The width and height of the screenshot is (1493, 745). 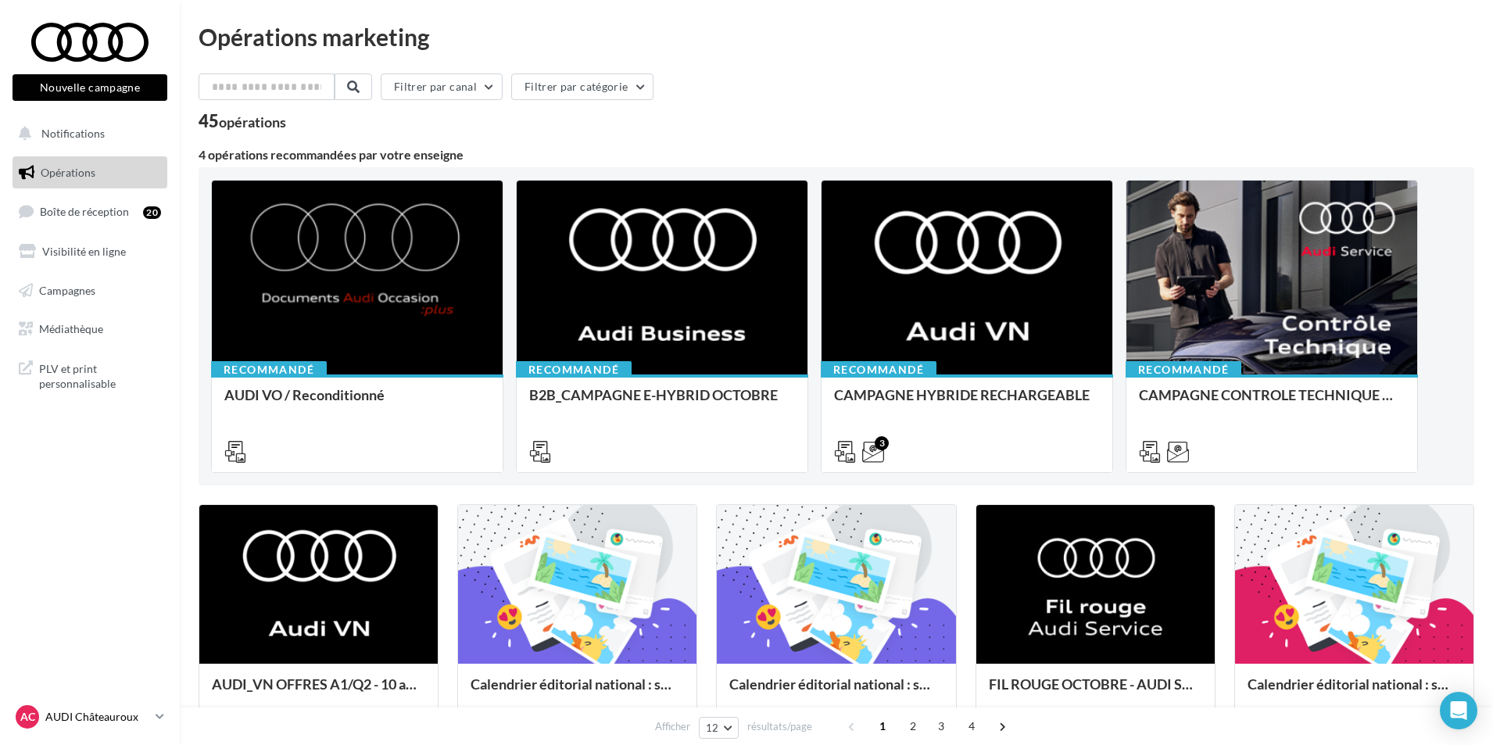 I want to click on div: Open Intercom Messenger, so click(x=1459, y=711).